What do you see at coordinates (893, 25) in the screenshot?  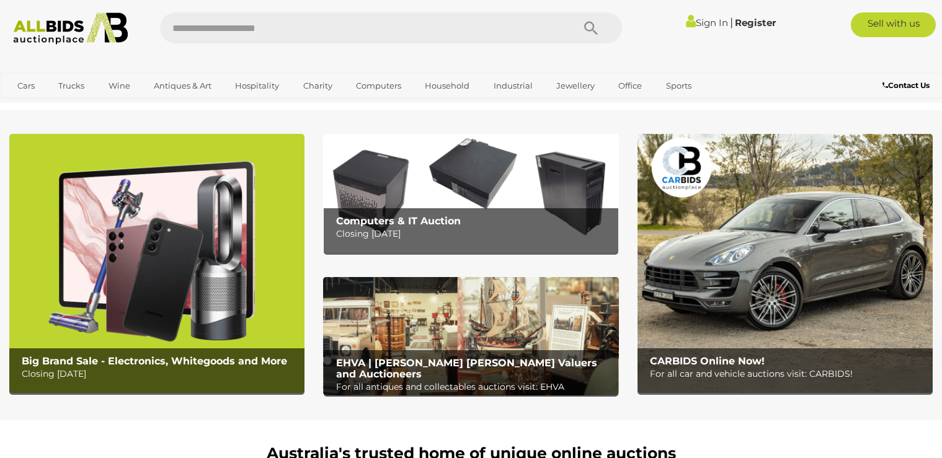 I see `a: Sell with us` at bounding box center [893, 25].